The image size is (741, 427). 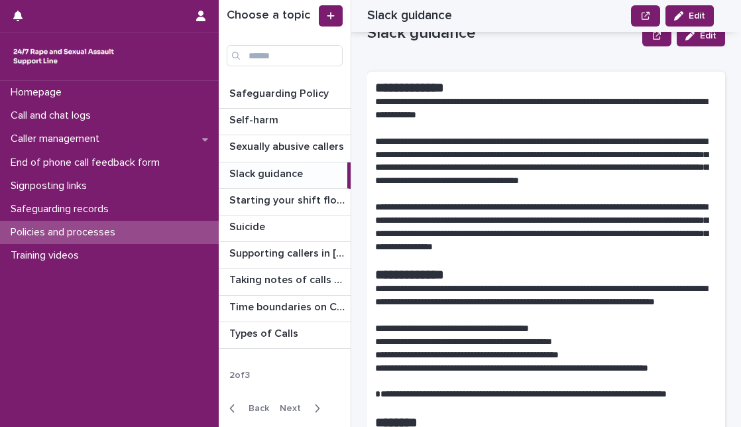 I want to click on span: Next, so click(x=294, y=409).